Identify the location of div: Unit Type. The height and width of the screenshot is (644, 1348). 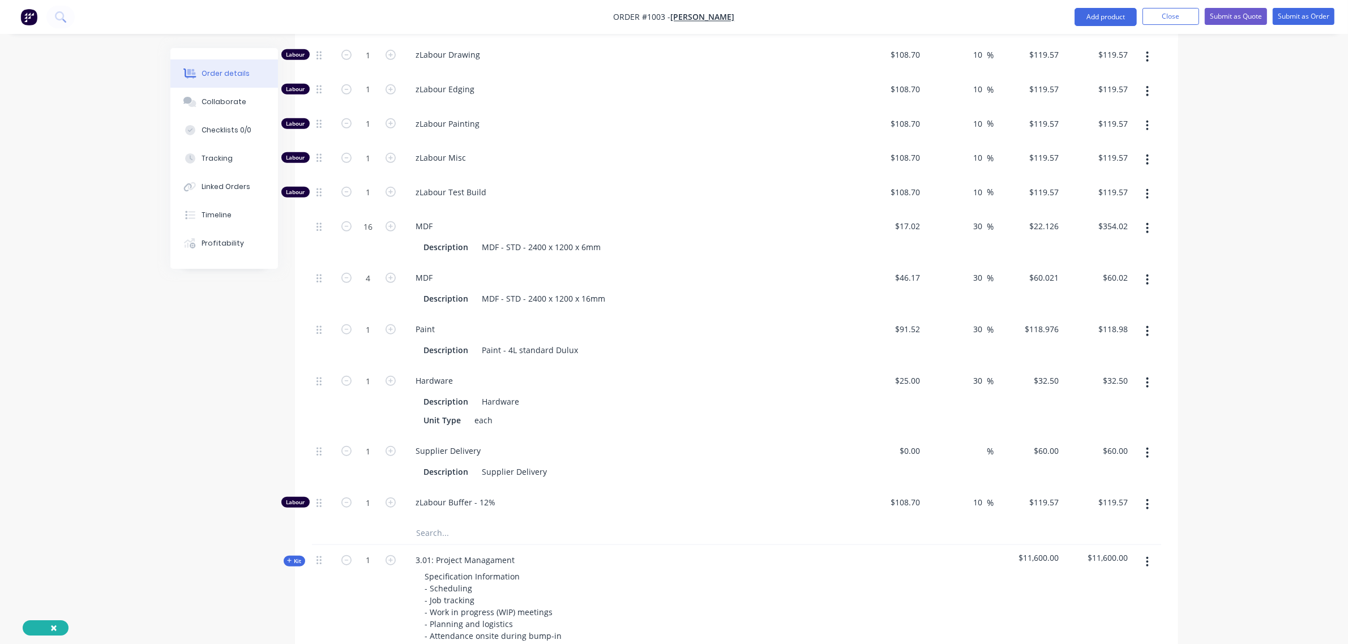
(443, 420).